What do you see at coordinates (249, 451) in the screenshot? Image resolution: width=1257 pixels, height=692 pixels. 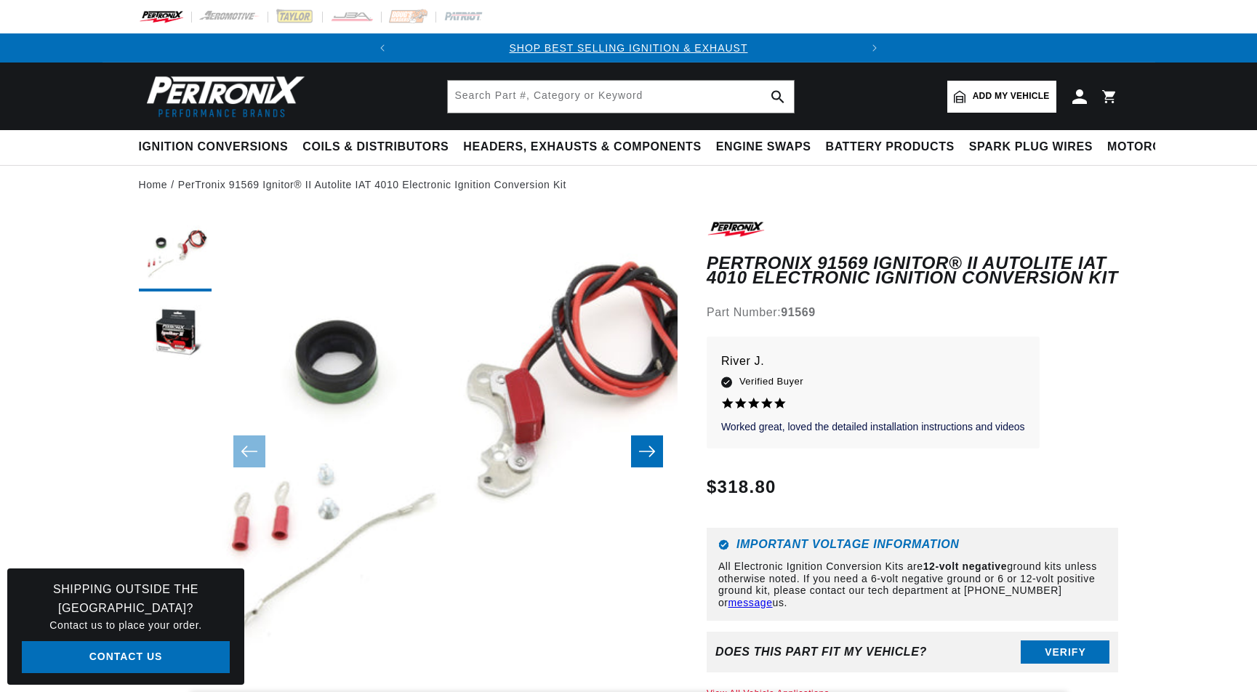 I see `button: Slide left` at bounding box center [249, 451].